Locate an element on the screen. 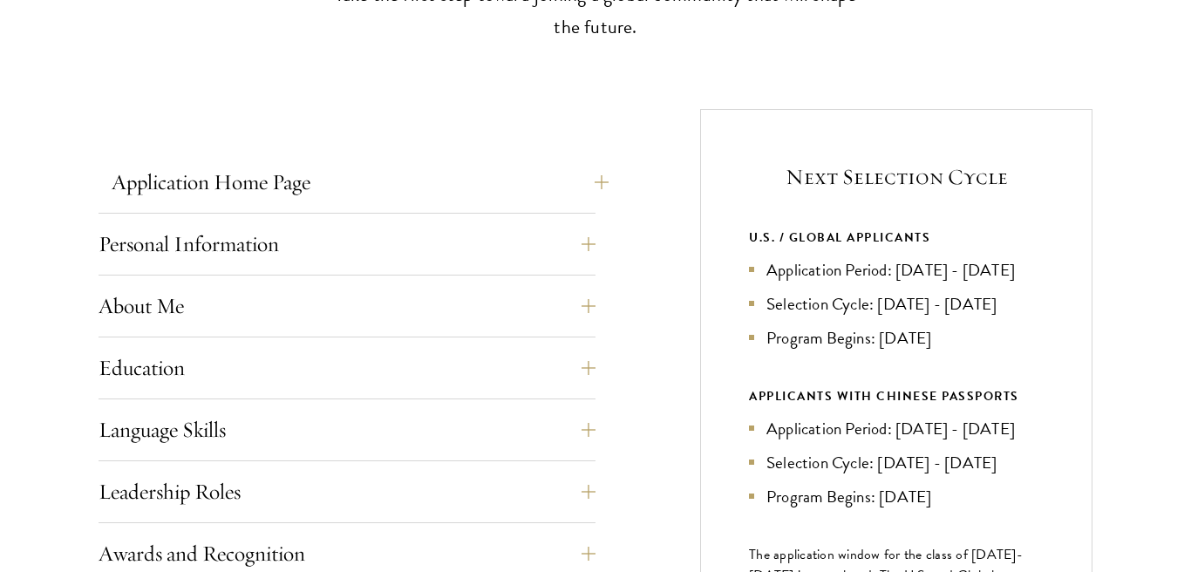  div: U.S. / GLOBAL APPLICANTS is located at coordinates (896, 237).